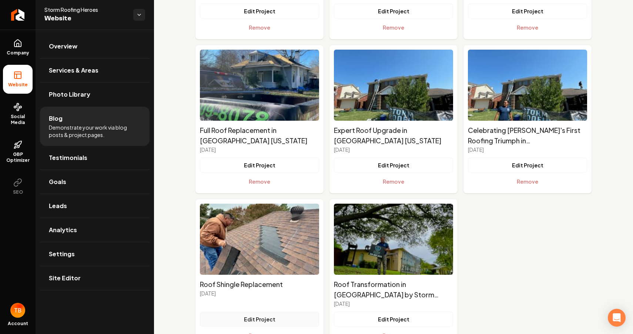 This screenshot has width=633, height=334. Describe the element at coordinates (63, 230) in the screenshot. I see `span: Analytics` at that location.